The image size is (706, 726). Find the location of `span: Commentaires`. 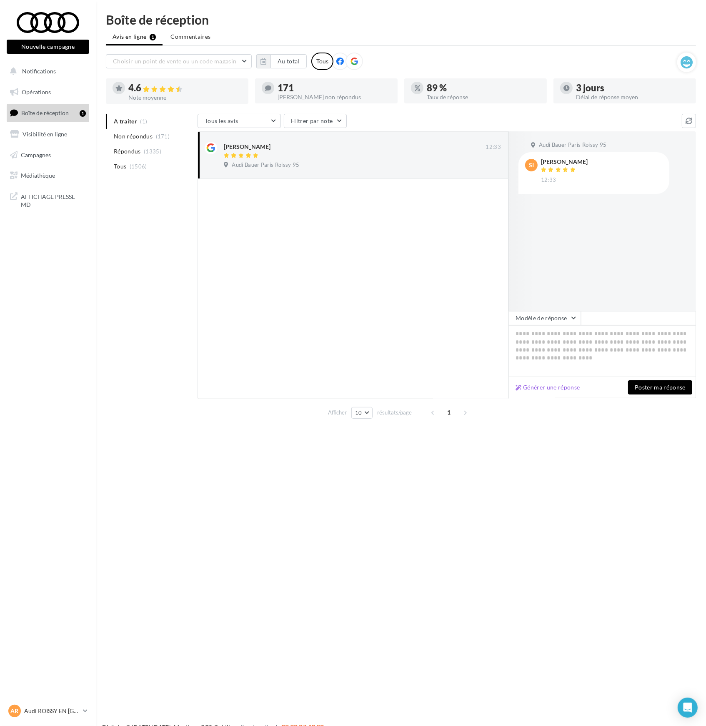

span: Commentaires is located at coordinates (191, 37).